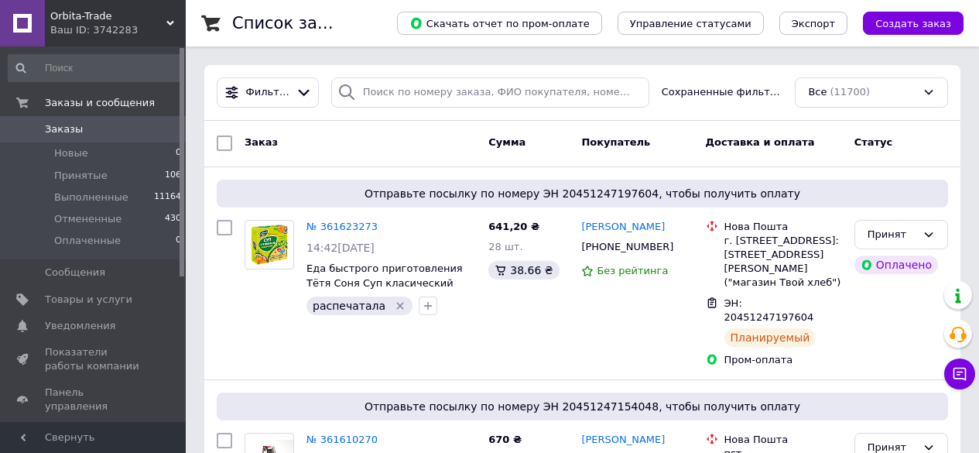  What do you see at coordinates (342, 226) in the screenshot?
I see `a: № 361623273` at bounding box center [342, 226].